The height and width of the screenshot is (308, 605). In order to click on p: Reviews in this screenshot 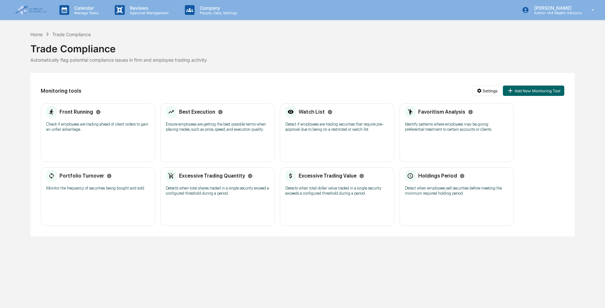, I will do `click(148, 8)`.